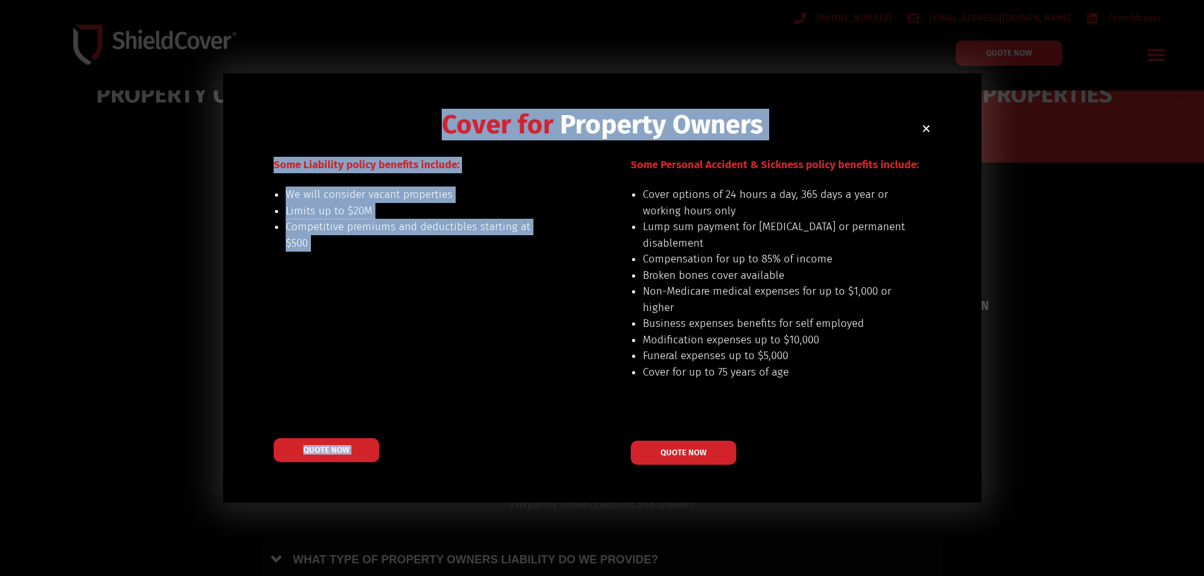 This screenshot has height=576, width=1204. What do you see at coordinates (774, 340) in the screenshot?
I see `li: Modification expenses up to $10,000` at bounding box center [774, 340].